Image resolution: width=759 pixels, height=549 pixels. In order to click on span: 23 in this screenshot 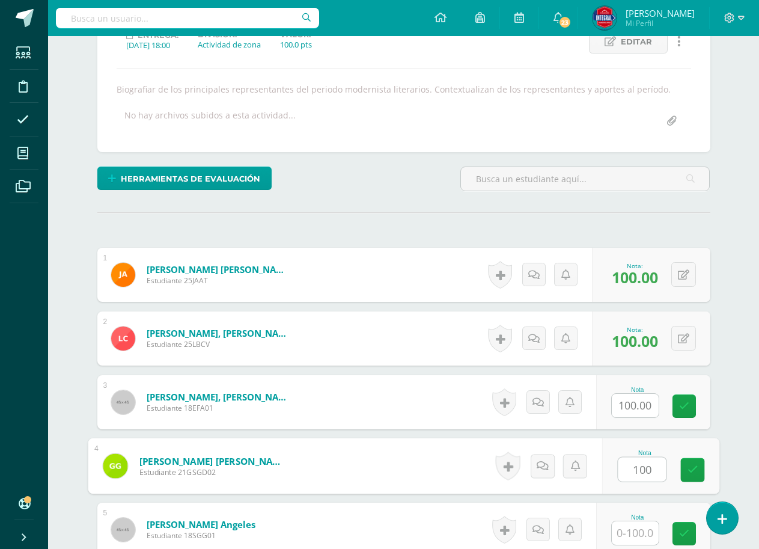, I will do `click(565, 22)`.